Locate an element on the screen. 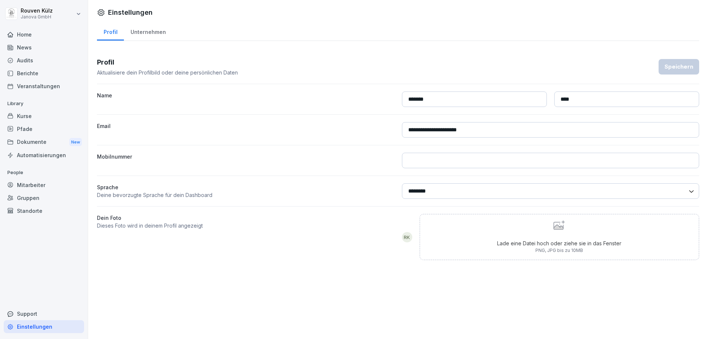 The image size is (708, 339). div: Home is located at coordinates (44, 34).